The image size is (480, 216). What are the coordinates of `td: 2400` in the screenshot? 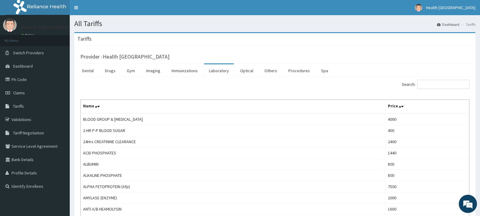 It's located at (427, 142).